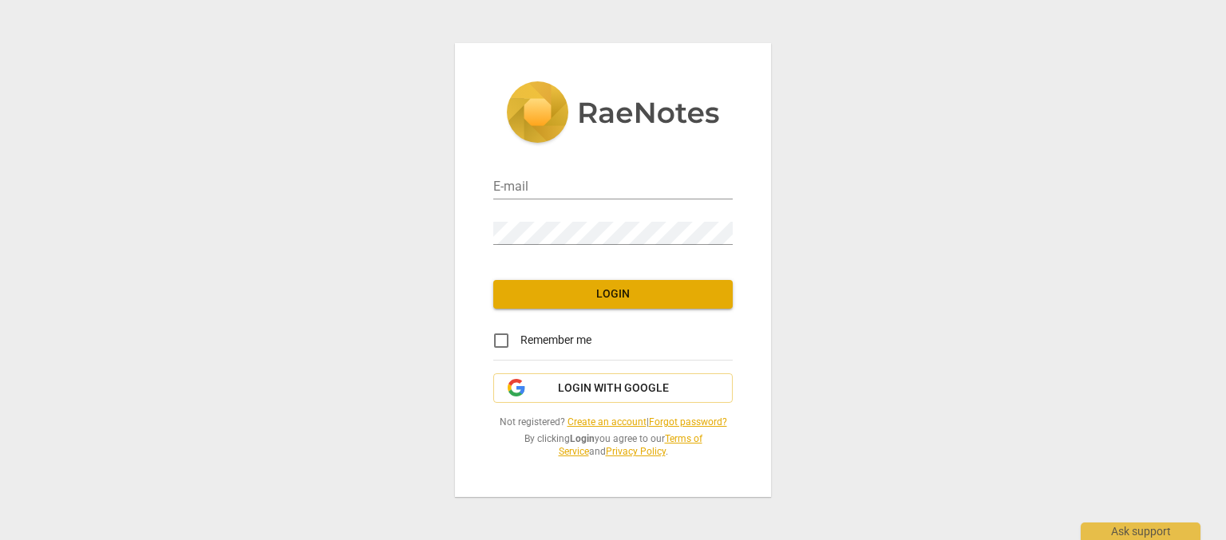 This screenshot has height=540, width=1226. Describe the element at coordinates (613, 389) in the screenshot. I see `span: Login with Google` at that location.